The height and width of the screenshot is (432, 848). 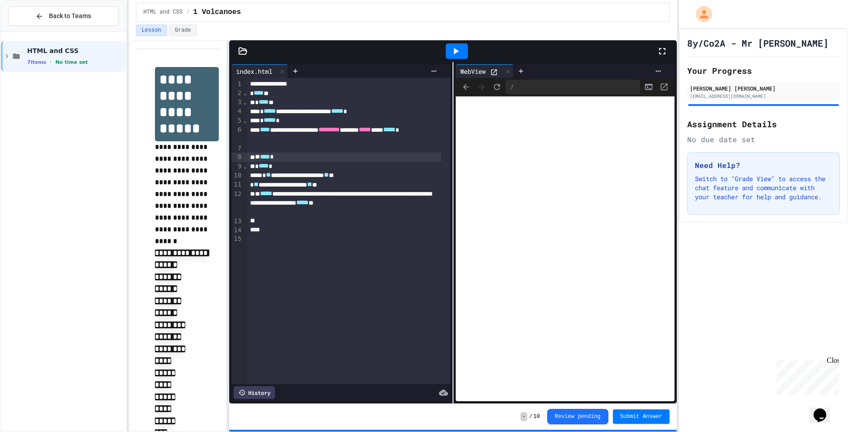 I want to click on div: Chat with us now!Close, so click(x=33, y=30).